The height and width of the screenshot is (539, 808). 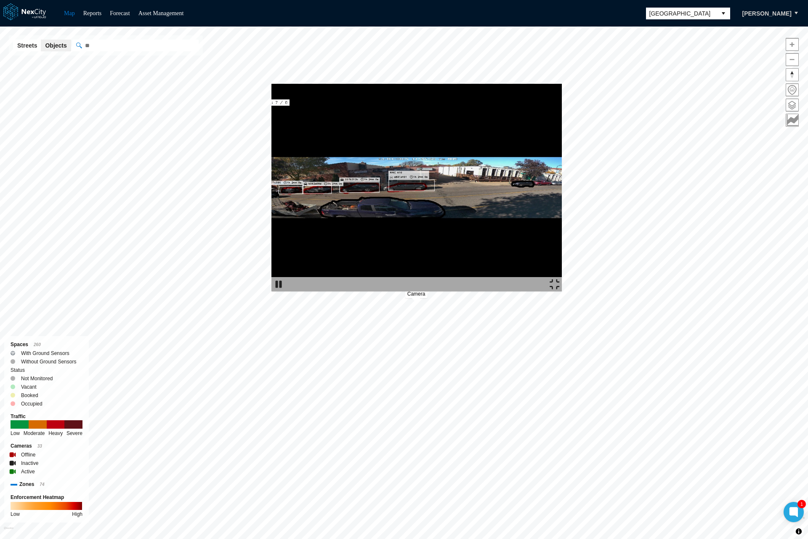 I want to click on a: Reports, so click(x=93, y=13).